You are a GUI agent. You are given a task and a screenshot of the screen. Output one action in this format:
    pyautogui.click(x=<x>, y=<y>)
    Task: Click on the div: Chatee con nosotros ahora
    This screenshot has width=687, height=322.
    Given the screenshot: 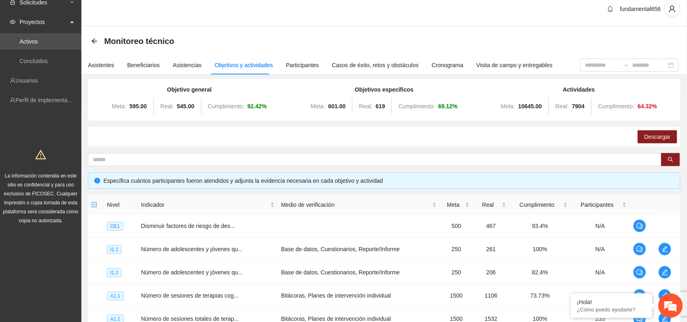 What is the action you would take?
    pyautogui.click(x=89, y=47)
    